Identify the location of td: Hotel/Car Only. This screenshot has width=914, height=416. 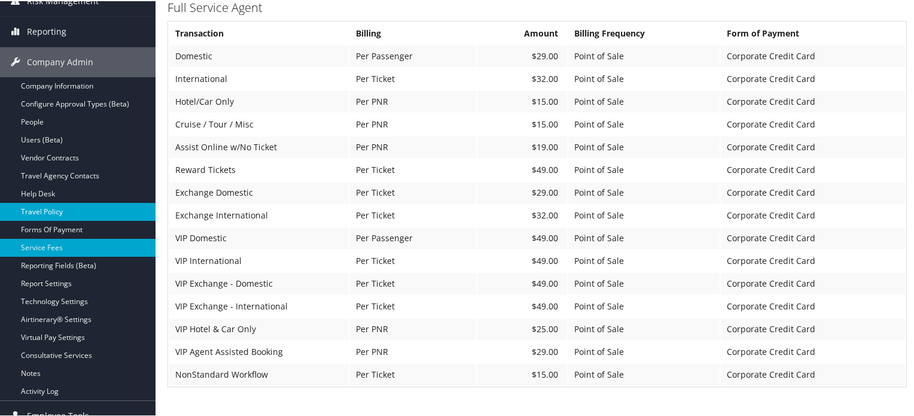
(259, 100).